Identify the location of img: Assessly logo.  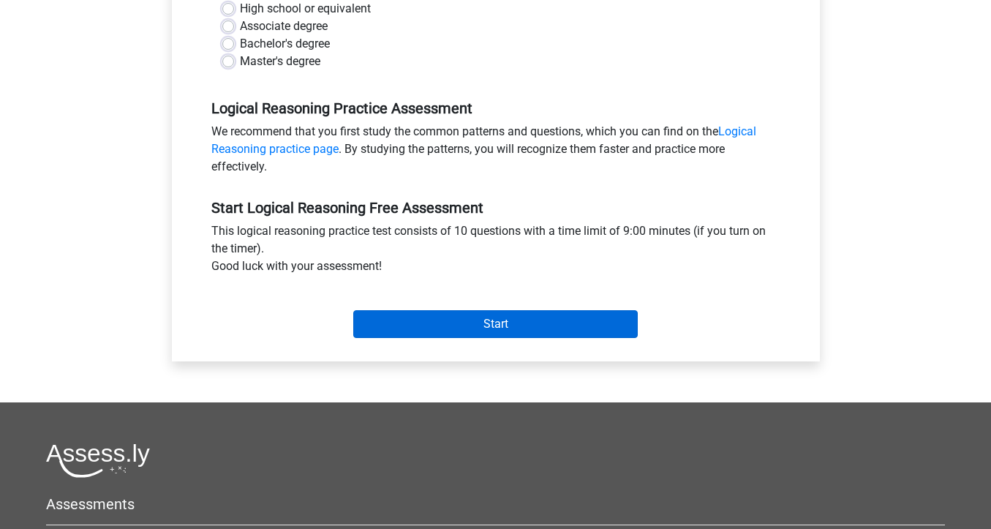
(98, 460).